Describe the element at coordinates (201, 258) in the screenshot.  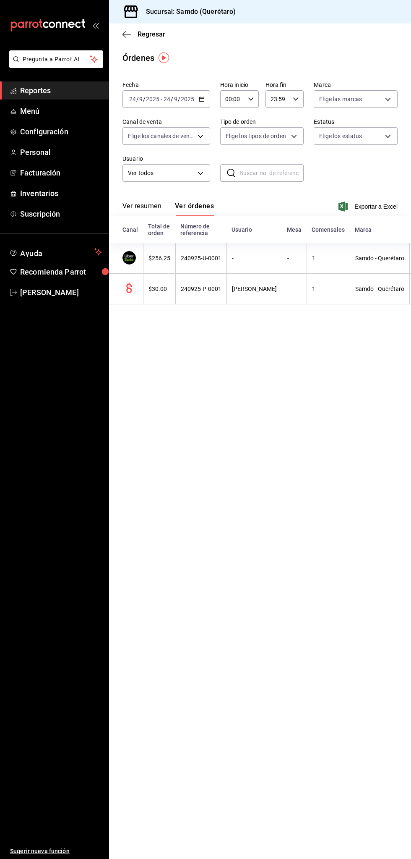
I see `div: 240925-U-0001` at that location.